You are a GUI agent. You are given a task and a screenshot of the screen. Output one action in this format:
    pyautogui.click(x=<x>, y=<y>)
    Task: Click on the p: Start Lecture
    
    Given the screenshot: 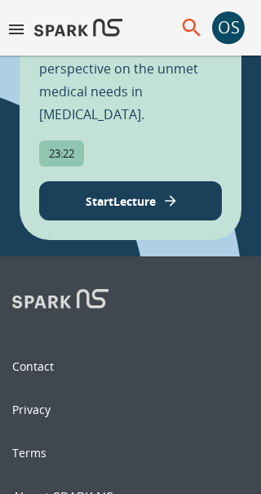 What is the action you would take?
    pyautogui.click(x=121, y=201)
    